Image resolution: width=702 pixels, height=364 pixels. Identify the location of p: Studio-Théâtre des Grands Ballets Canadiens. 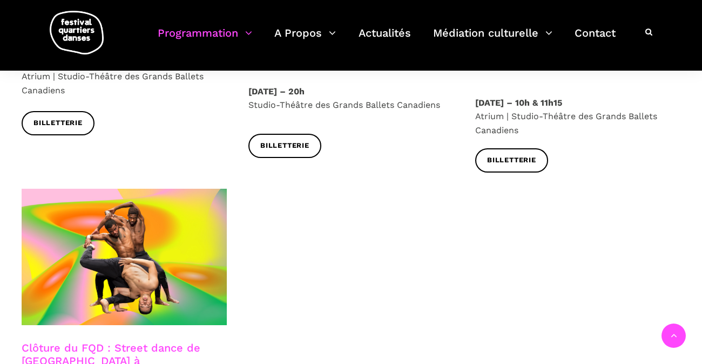
(351, 98).